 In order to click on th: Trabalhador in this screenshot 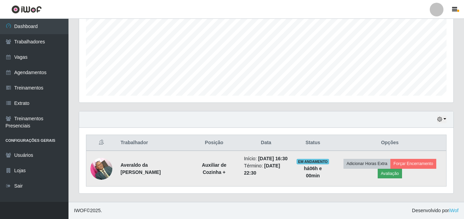, I will do `click(152, 143)`.